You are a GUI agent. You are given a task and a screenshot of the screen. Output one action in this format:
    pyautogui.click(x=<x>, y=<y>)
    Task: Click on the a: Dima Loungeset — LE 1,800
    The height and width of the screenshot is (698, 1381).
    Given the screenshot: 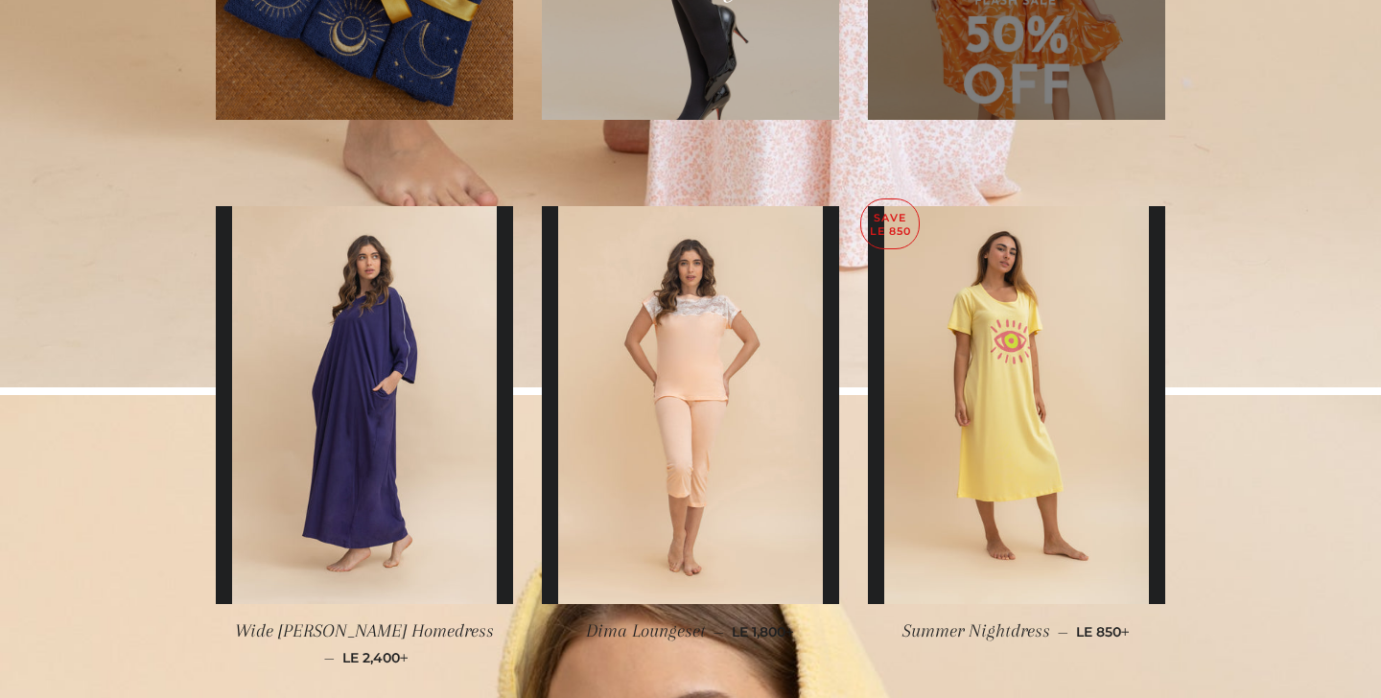 What is the action you would take?
    pyautogui.click(x=690, y=631)
    